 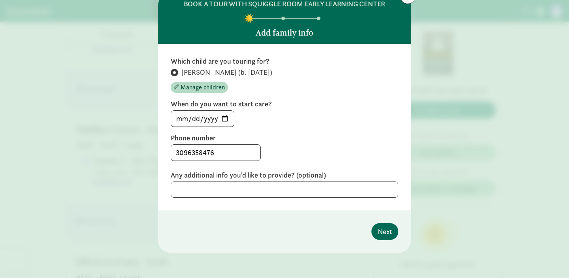 I want to click on button: Next, so click(x=385, y=231).